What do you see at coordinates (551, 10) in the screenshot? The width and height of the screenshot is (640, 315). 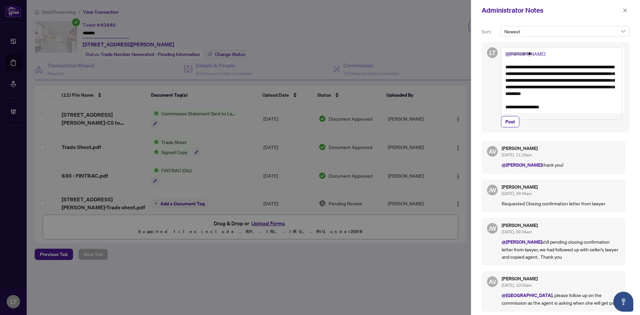 I see `div: Administrator Notes` at bounding box center [551, 10].